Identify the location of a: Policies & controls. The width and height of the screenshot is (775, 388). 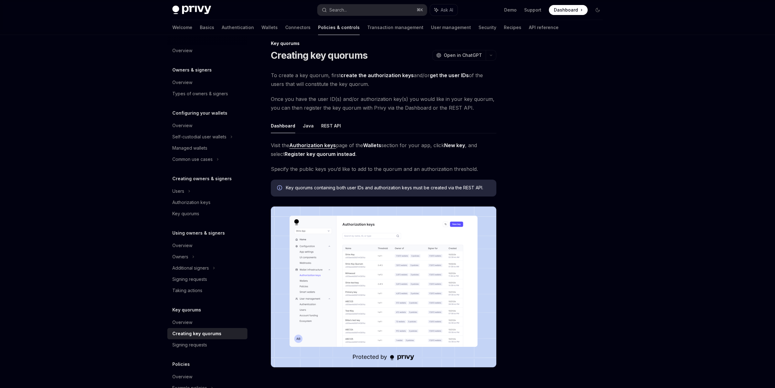
(339, 28).